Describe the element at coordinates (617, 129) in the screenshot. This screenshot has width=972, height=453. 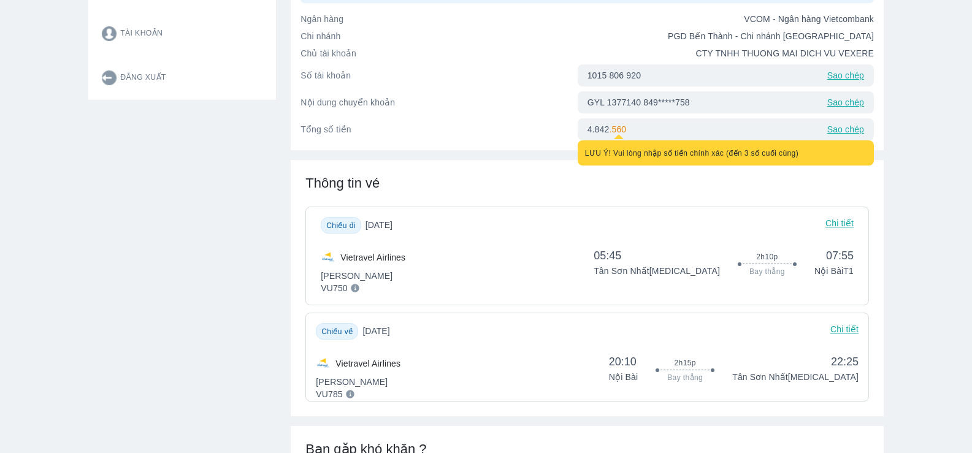
I see `p: . 560` at that location.